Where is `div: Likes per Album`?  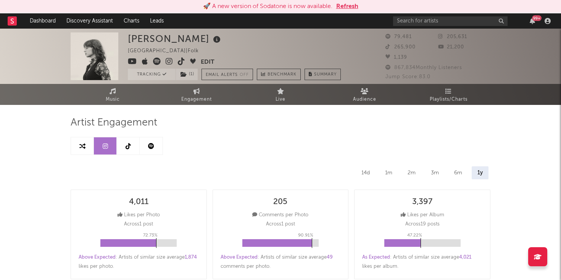
div: Likes per Album is located at coordinates (423, 215).